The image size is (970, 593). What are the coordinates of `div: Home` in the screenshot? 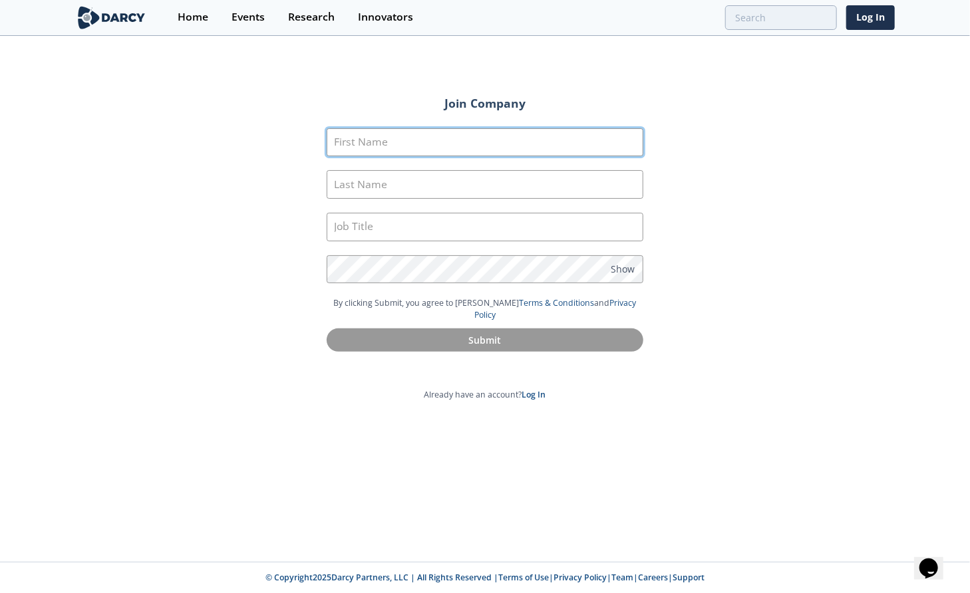 It's located at (193, 17).